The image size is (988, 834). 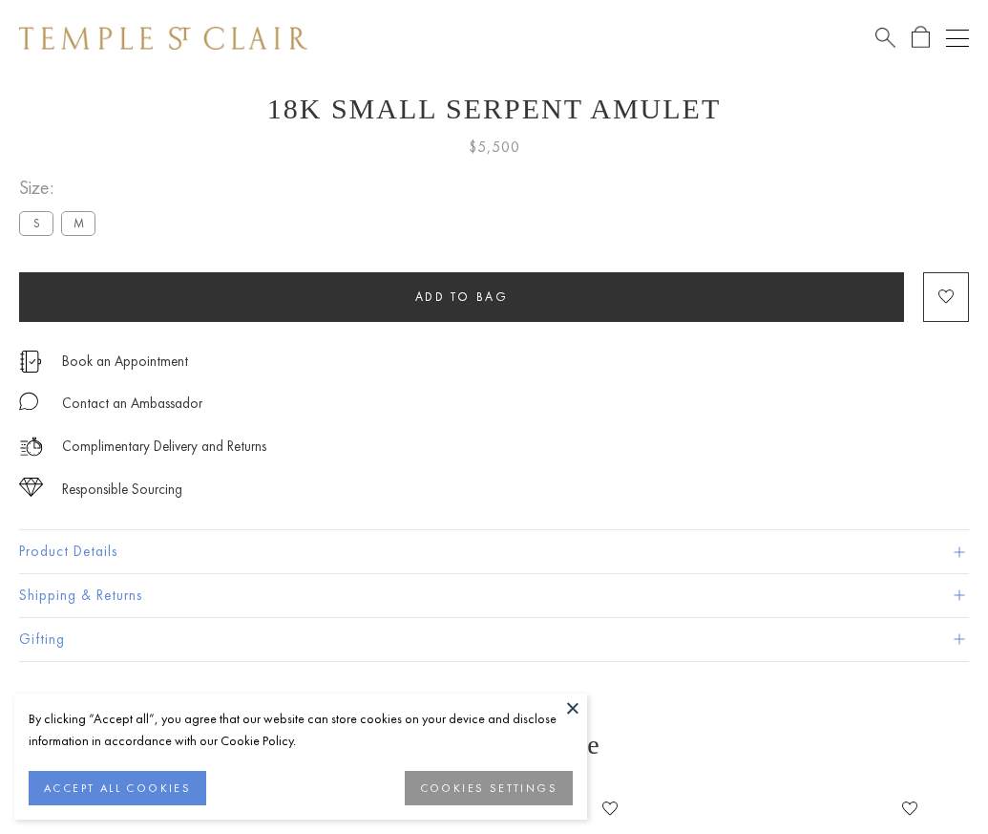 I want to click on img: icon_sourcing.svg, so click(x=31, y=487).